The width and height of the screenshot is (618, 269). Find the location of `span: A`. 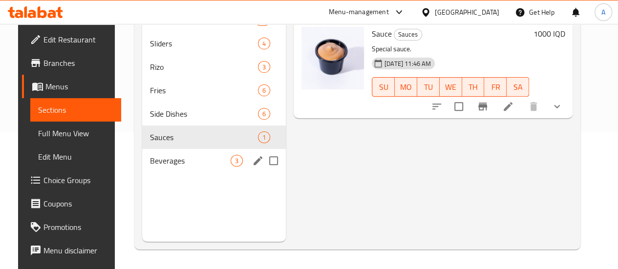

span: A is located at coordinates (603, 12).